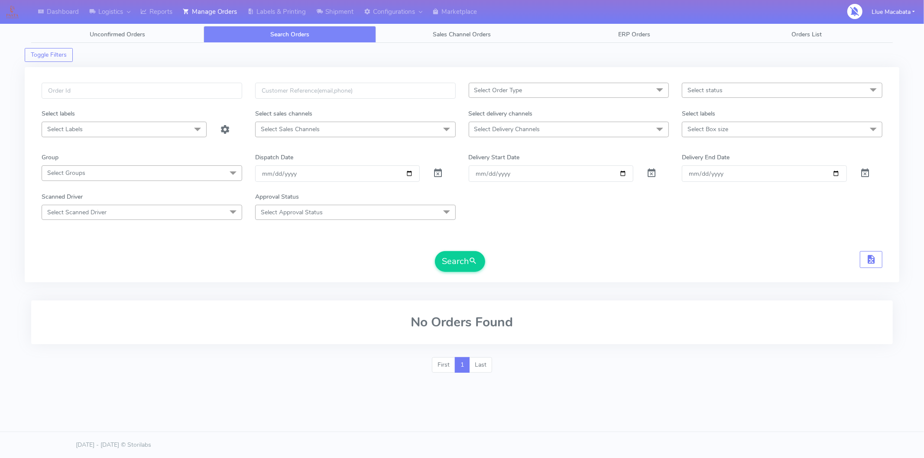 This screenshot has width=924, height=458. I want to click on span: Select status, so click(704, 90).